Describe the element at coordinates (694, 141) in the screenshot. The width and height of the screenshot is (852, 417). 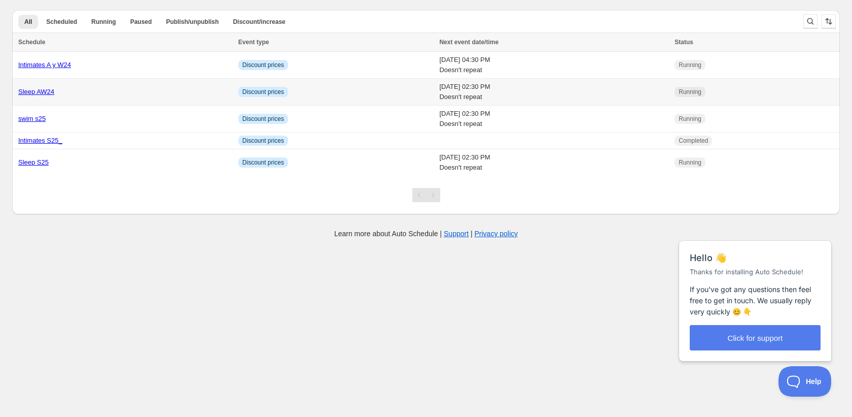
I see `span: Completed` at that location.